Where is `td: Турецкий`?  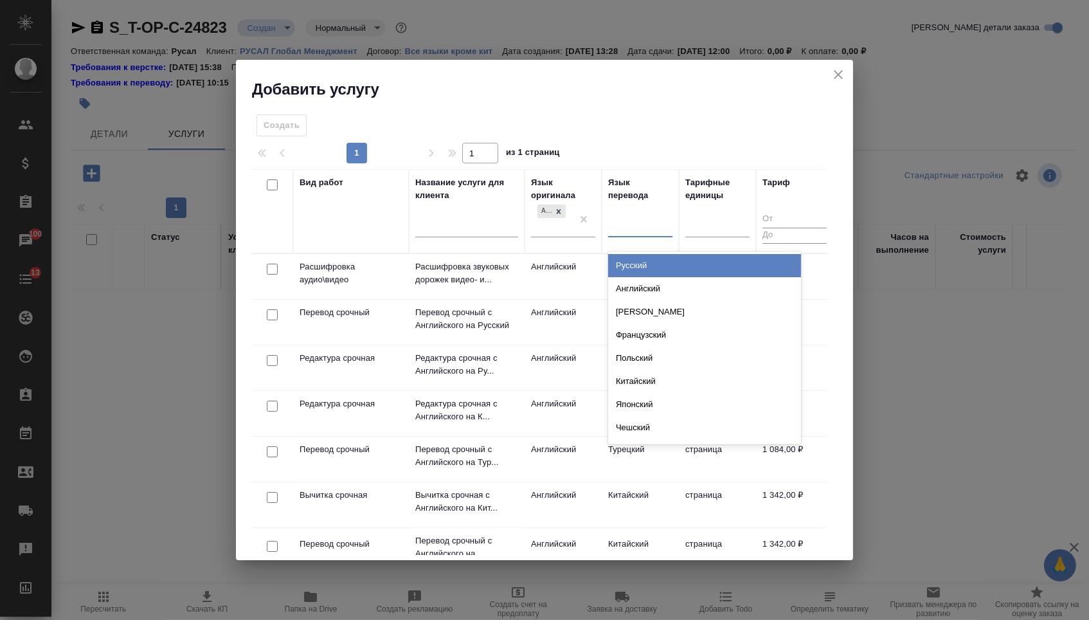
td: Турецкий is located at coordinates (640, 459).